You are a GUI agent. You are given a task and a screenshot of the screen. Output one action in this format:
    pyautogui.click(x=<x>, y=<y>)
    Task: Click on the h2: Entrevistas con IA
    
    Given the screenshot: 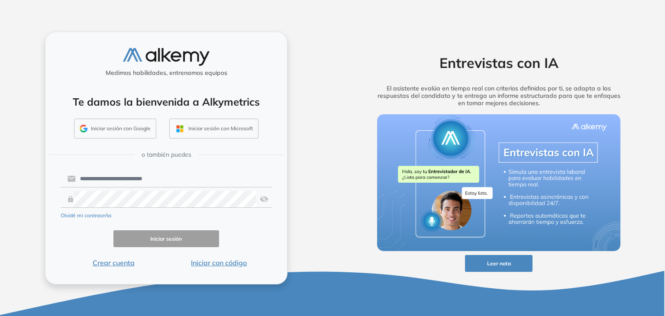 What is the action you would take?
    pyautogui.click(x=499, y=63)
    